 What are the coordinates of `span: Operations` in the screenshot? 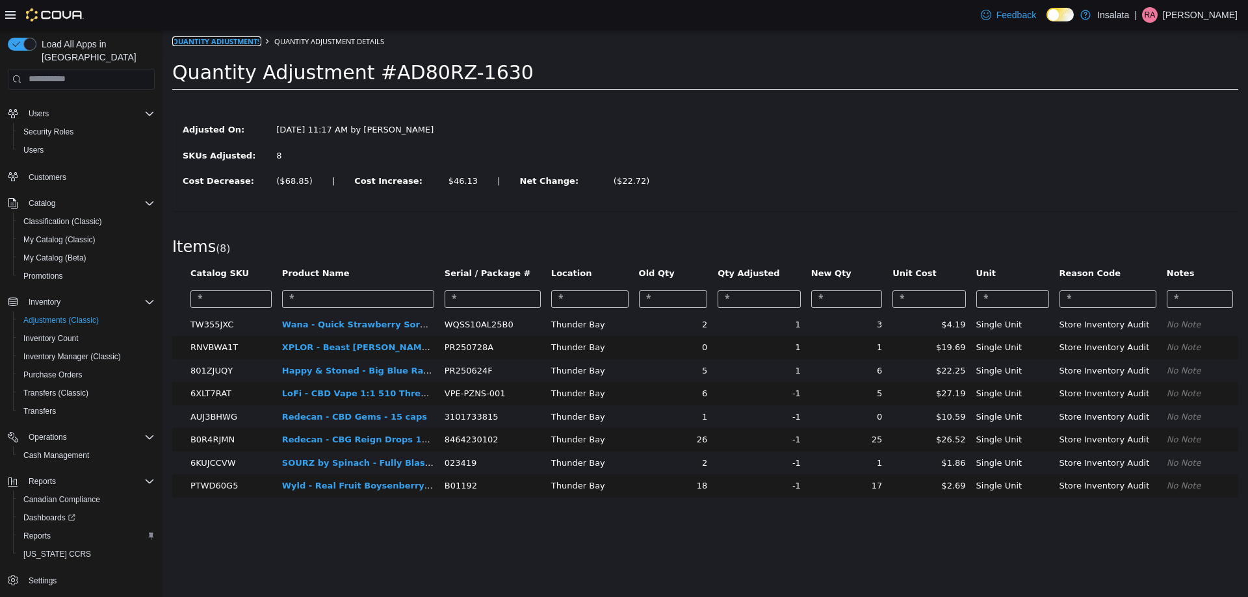 It's located at (89, 437).